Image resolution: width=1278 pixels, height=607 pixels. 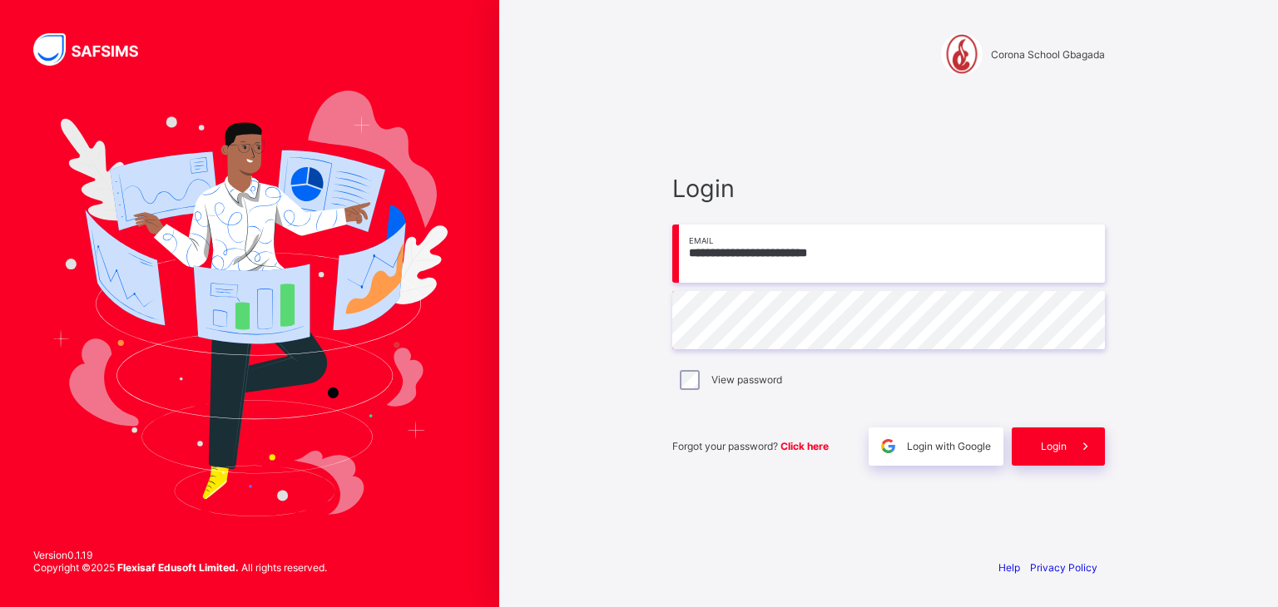 I want to click on img: google.396cfc9801f0270233282035f929180a.svg, so click(x=887, y=446).